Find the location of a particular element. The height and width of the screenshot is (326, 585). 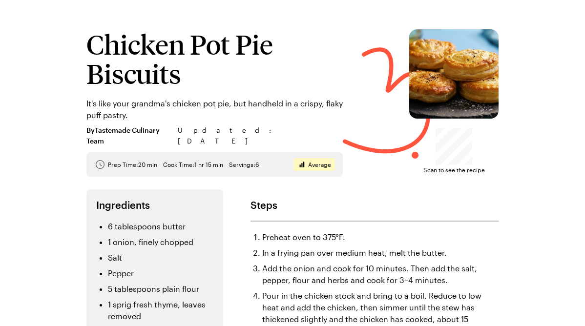

span: Scan to see the recipe is located at coordinates (454, 170).